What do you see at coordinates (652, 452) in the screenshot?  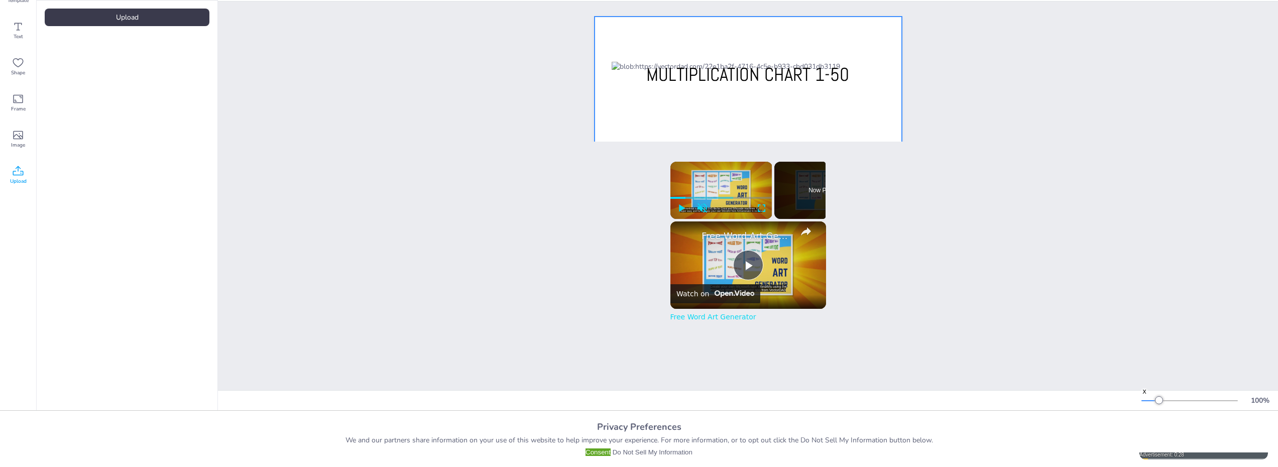 I see `button: Do Not Sell My Information` at bounding box center [652, 452].